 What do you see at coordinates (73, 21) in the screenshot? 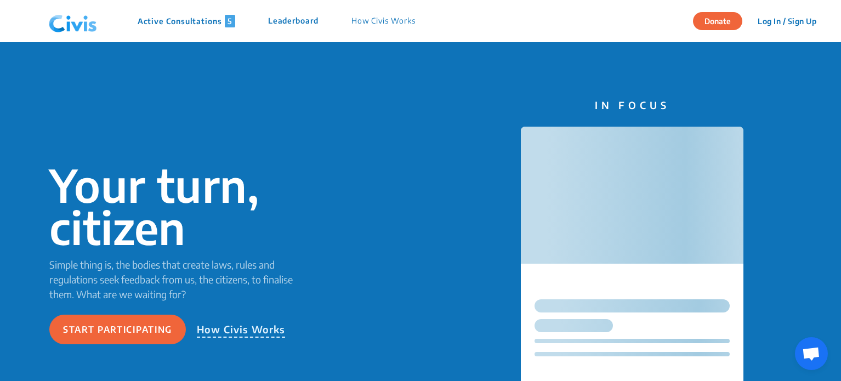
I see `img: navlogo.png` at bounding box center [73, 21].